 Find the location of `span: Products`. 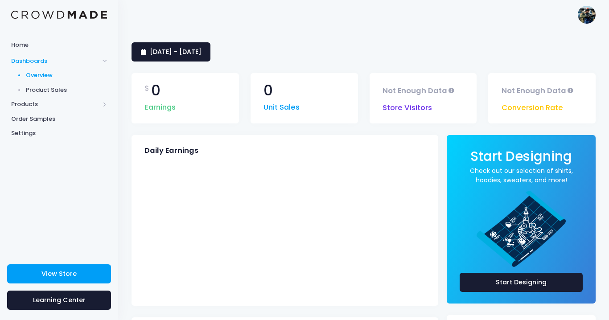

span: Products is located at coordinates (55, 104).